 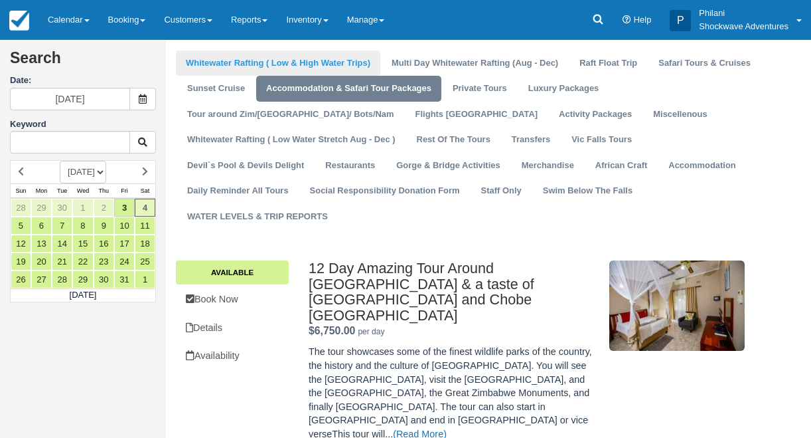 I want to click on a: 9, so click(x=104, y=225).